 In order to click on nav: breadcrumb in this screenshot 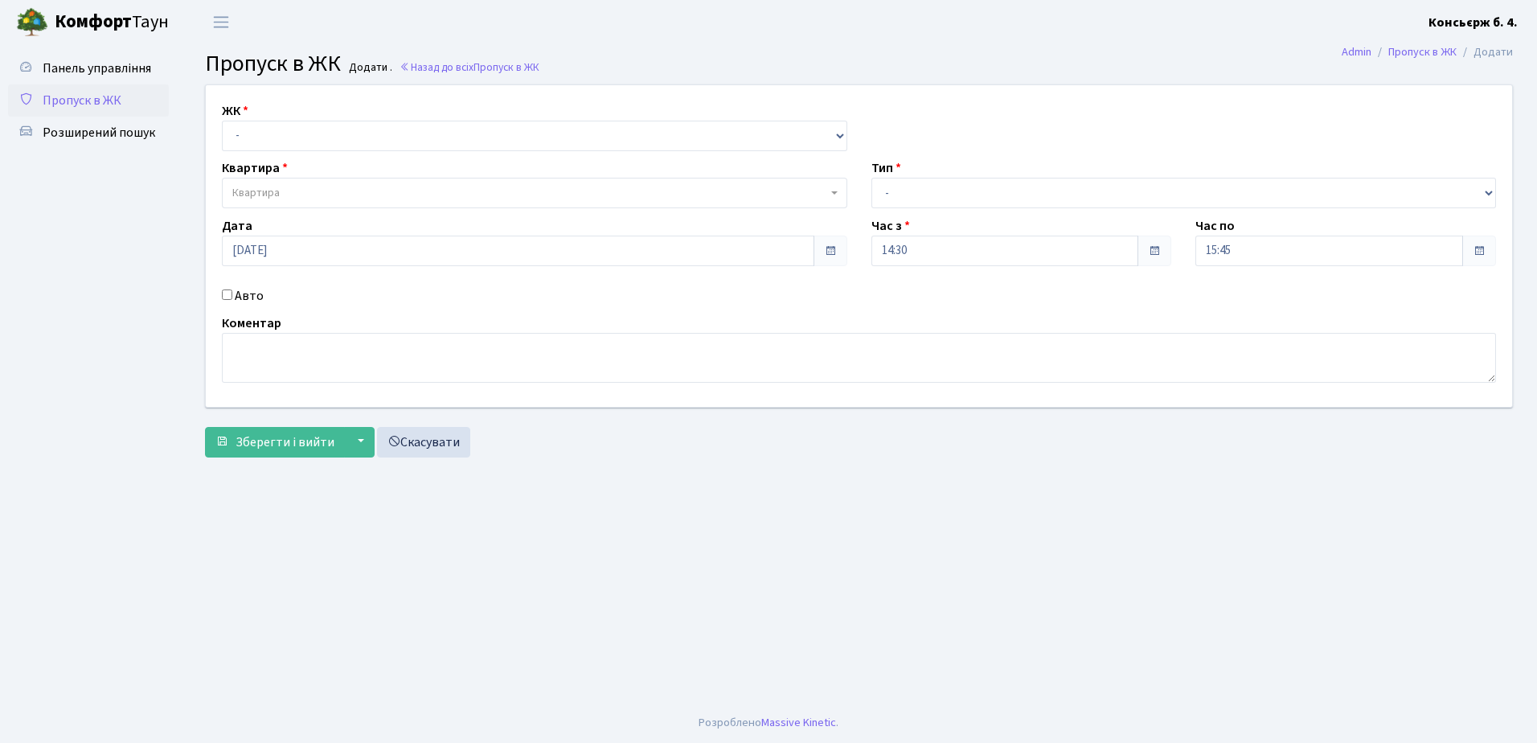, I will do `click(1427, 52)`.